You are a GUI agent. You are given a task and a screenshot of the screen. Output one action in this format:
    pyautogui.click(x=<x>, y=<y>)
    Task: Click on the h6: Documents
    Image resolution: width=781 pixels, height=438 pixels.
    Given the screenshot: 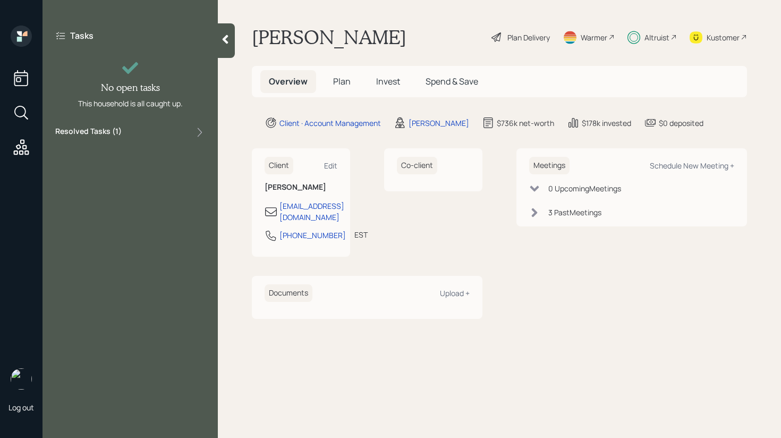 What is the action you would take?
    pyautogui.click(x=289, y=293)
    